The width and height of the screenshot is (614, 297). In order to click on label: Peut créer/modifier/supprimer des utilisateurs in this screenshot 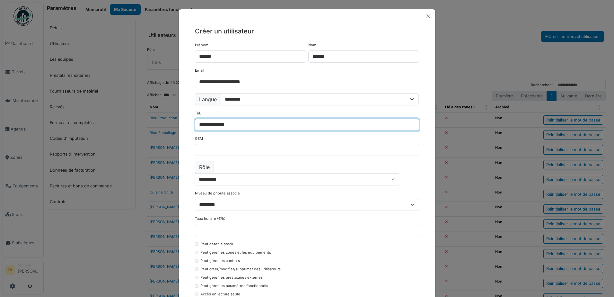, I will do `click(240, 269)`.